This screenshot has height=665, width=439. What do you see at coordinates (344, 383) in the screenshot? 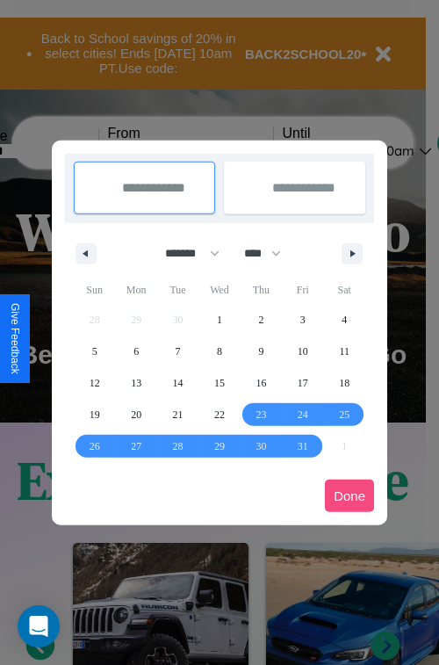
I see `button: 18` at bounding box center [344, 383].